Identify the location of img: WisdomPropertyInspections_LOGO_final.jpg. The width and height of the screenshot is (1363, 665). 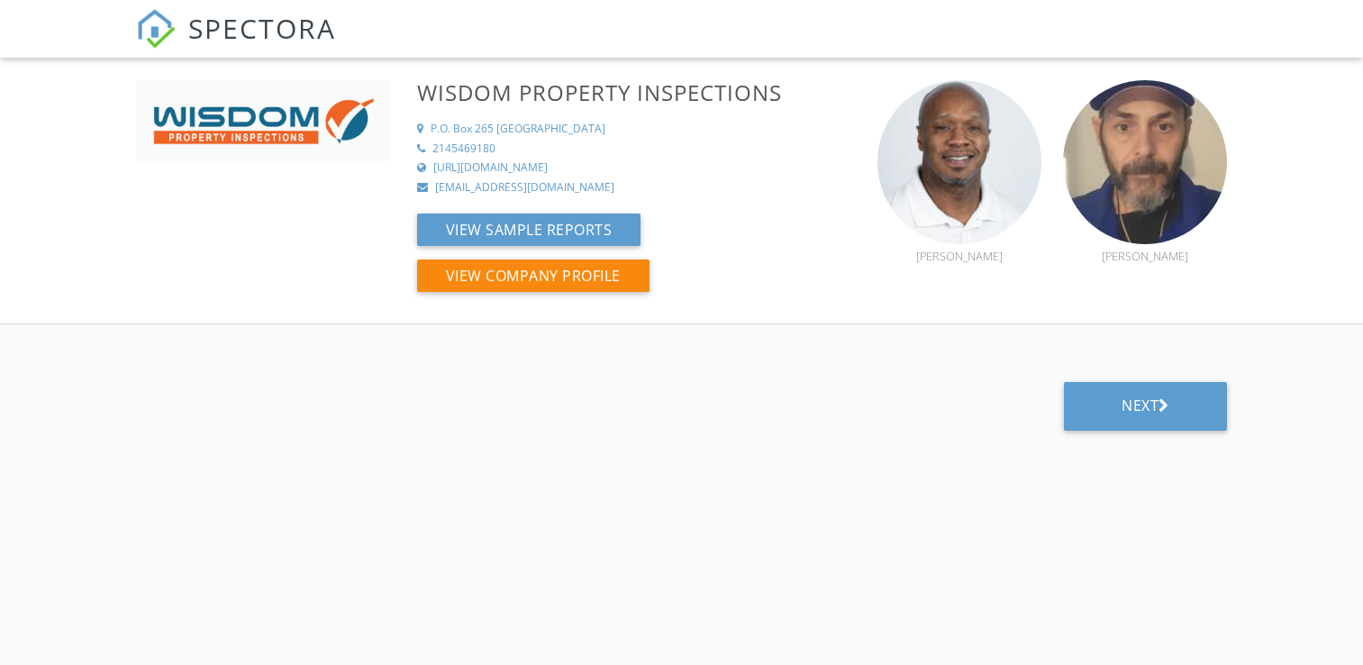
(263, 121).